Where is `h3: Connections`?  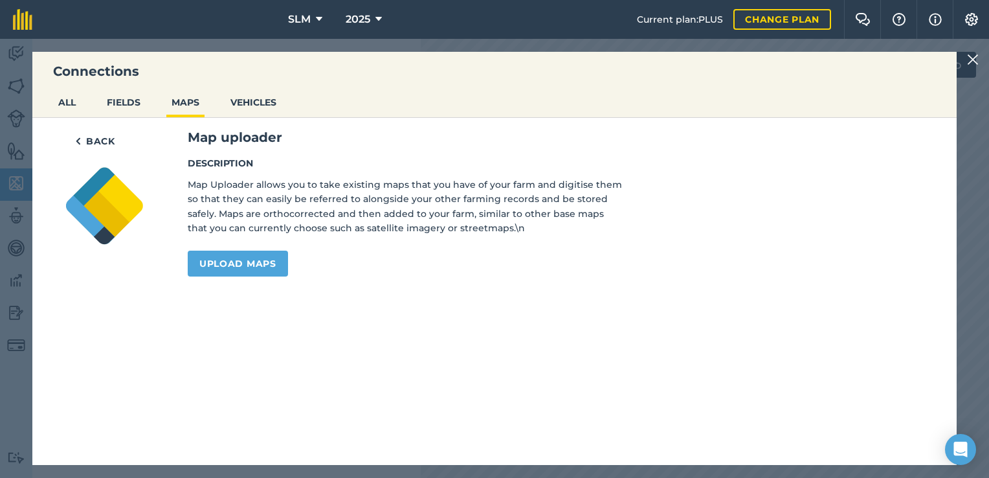 h3: Connections is located at coordinates (495, 71).